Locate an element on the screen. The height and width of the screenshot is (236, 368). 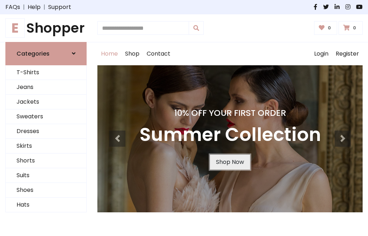
h1: Shopper is located at coordinates (46, 28).